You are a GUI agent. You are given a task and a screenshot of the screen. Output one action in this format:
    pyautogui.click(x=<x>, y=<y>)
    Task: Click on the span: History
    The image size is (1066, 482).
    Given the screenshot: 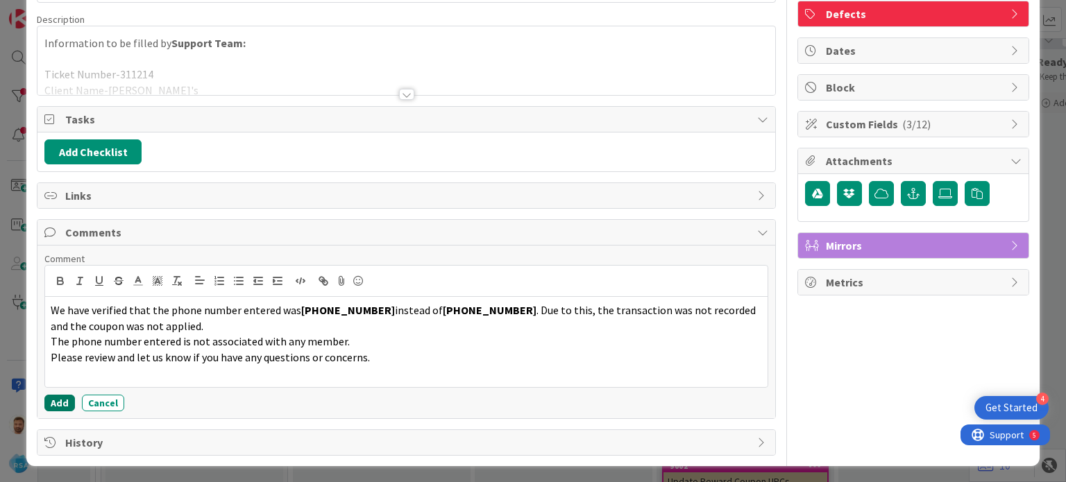 What is the action you would take?
    pyautogui.click(x=407, y=443)
    